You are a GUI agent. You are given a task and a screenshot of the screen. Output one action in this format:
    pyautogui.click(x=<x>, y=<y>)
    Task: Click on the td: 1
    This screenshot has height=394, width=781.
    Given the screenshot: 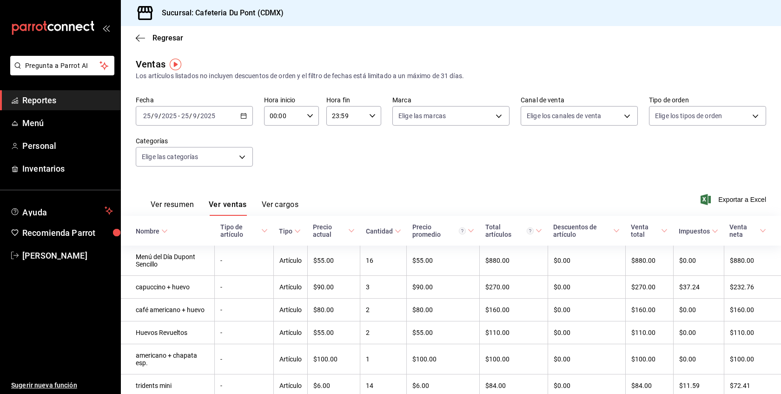 What is the action you would take?
    pyautogui.click(x=383, y=359)
    